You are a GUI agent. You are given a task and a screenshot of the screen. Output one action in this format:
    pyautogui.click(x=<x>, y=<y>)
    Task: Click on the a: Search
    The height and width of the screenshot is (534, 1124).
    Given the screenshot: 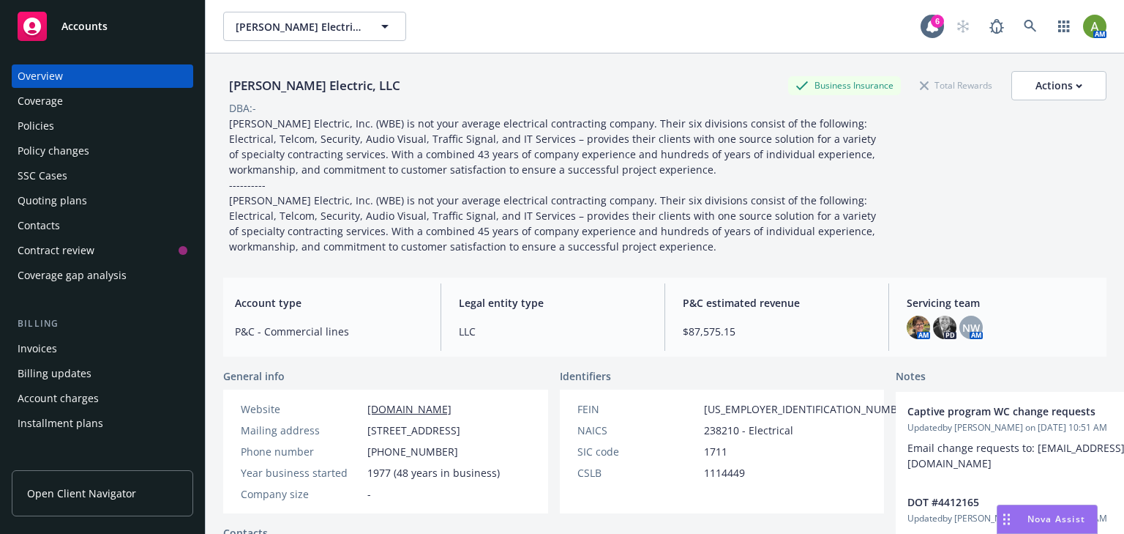 What is the action you would take?
    pyautogui.click(x=1030, y=26)
    